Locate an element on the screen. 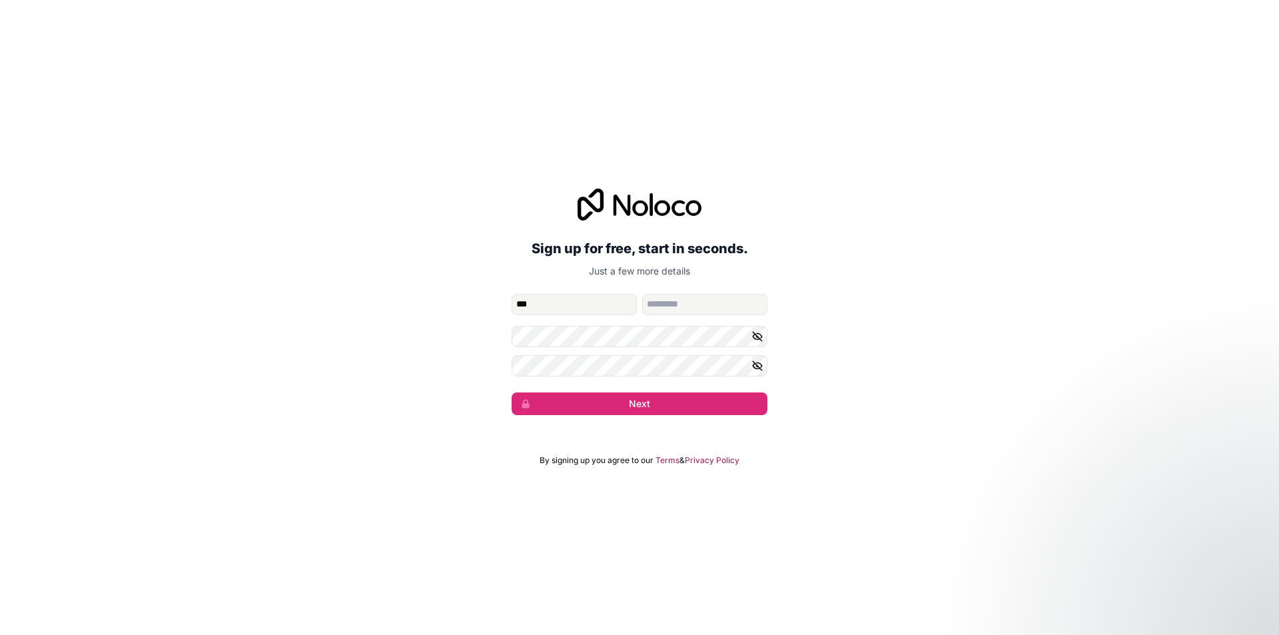 This screenshot has width=1279, height=635. input: given-name is located at coordinates (574, 304).